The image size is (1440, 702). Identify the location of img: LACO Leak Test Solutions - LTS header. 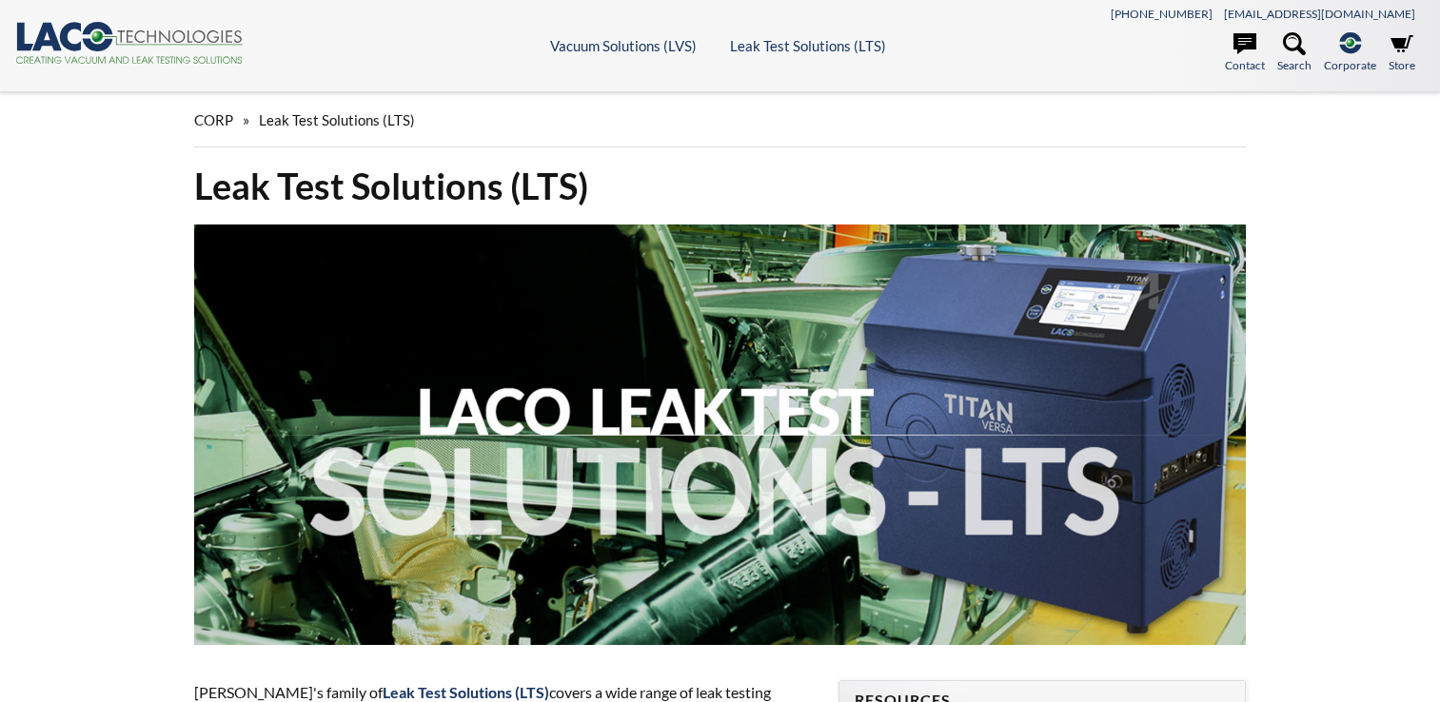
(720, 435).